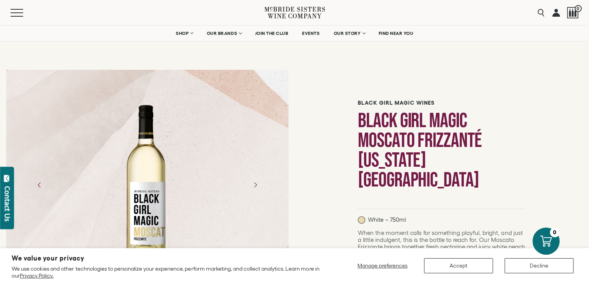 Image resolution: width=589 pixels, height=283 pixels. I want to click on p: White – 750ml, so click(381, 220).